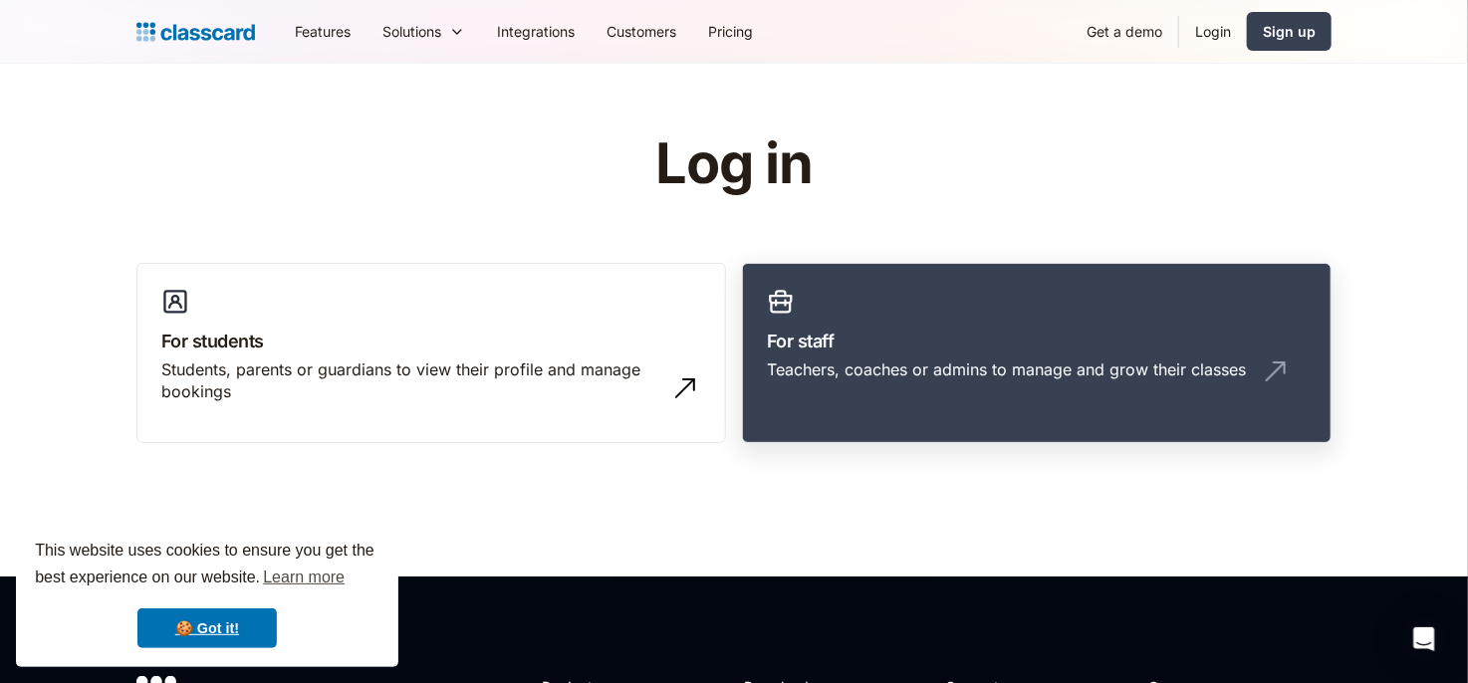 This screenshot has width=1468, height=683. What do you see at coordinates (1006, 369) in the screenshot?
I see `div: Teachers, coaches or admins to manage and grow their classes` at bounding box center [1006, 369].